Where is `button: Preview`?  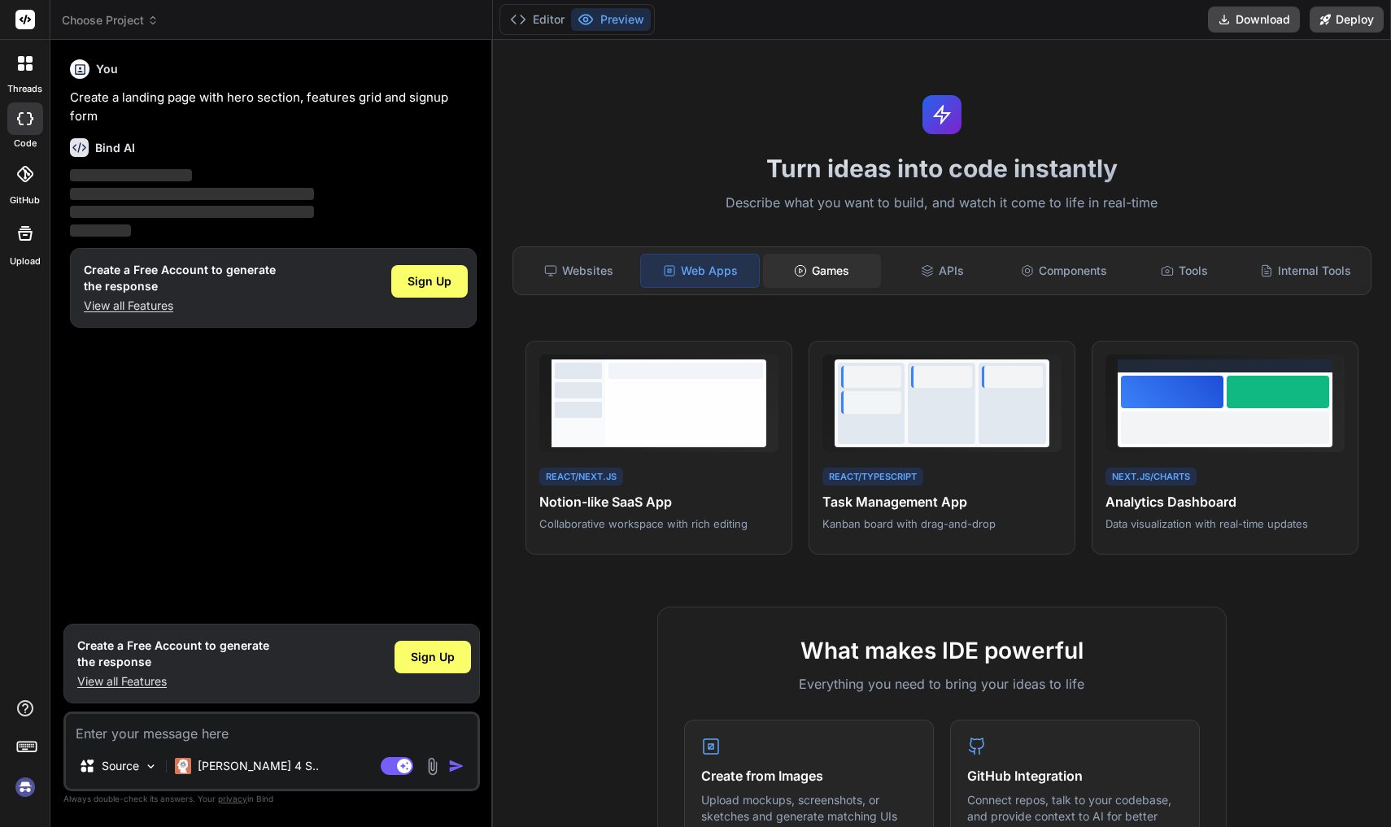 button: Preview is located at coordinates (611, 20).